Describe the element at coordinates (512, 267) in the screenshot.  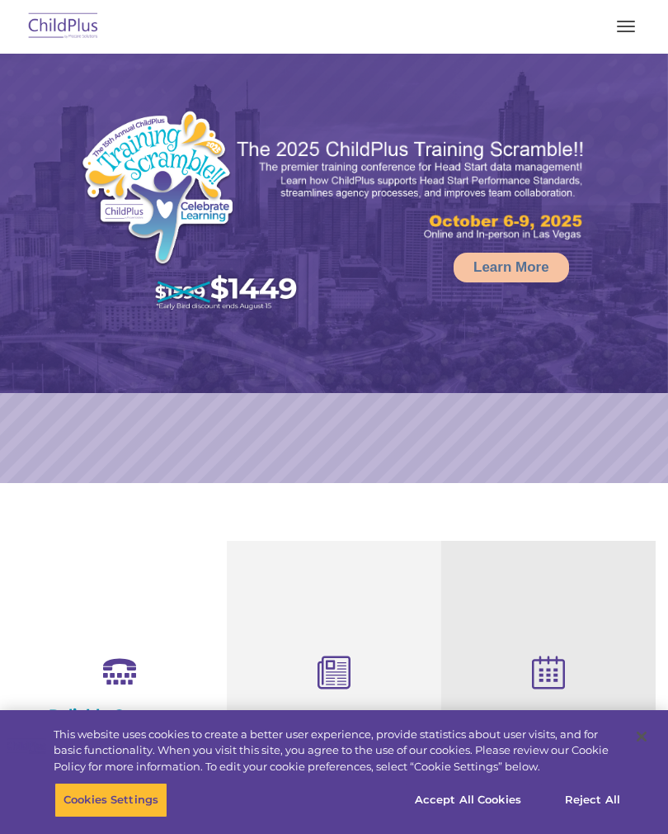
I see `a: Learn More` at that location.